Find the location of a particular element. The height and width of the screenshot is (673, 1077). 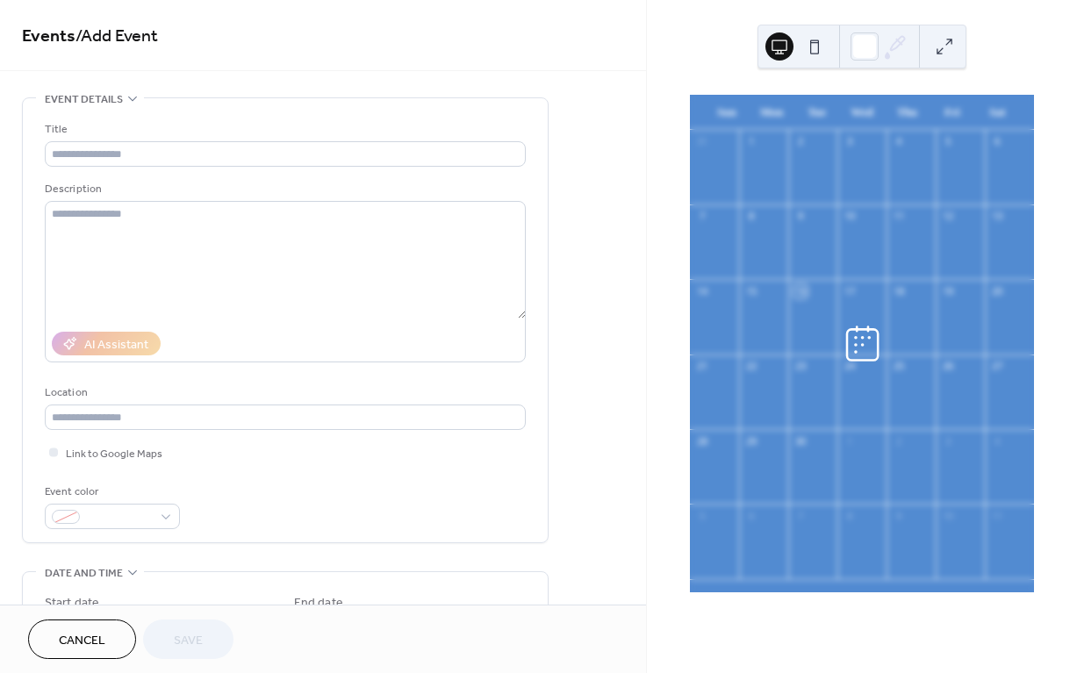

div: 16 is located at coordinates (800, 291).